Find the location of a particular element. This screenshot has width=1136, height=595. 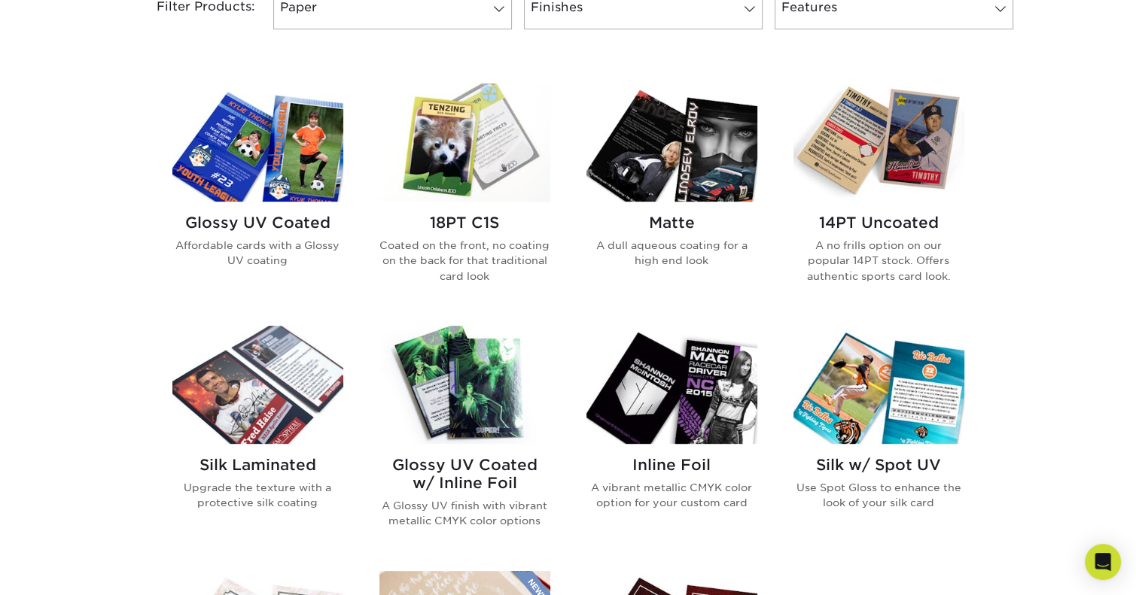

div: Open Intercom Messenger is located at coordinates (1102, 562).